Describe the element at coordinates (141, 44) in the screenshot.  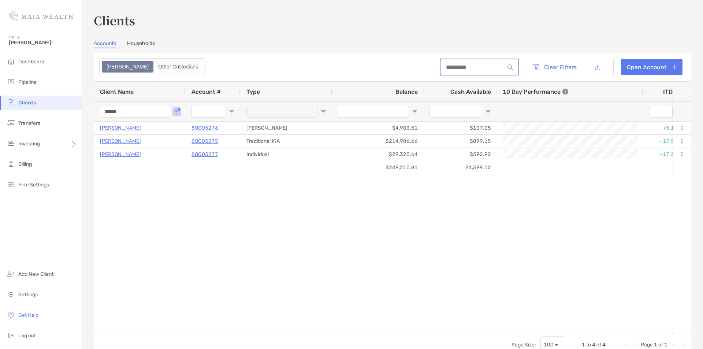
I see `a: Households` at that location.